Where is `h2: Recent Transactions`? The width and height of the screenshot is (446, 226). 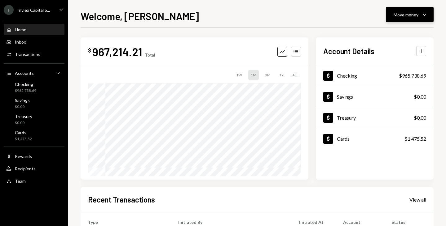
h2: Recent Transactions is located at coordinates (121, 200).